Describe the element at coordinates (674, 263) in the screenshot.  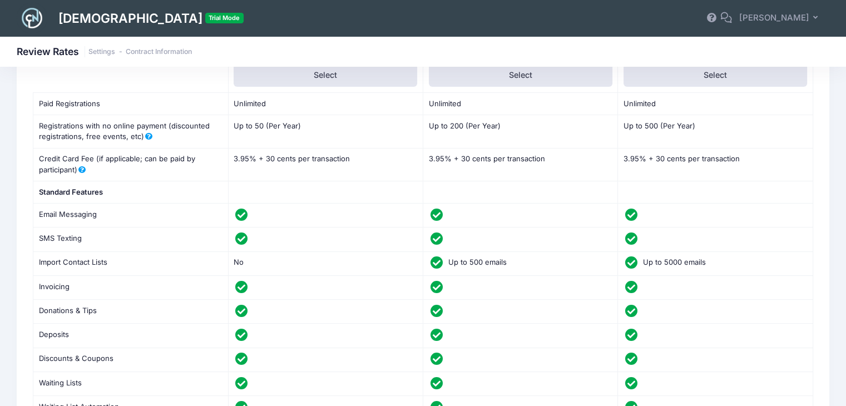
I see `span: Up to 5000 emails` at that location.